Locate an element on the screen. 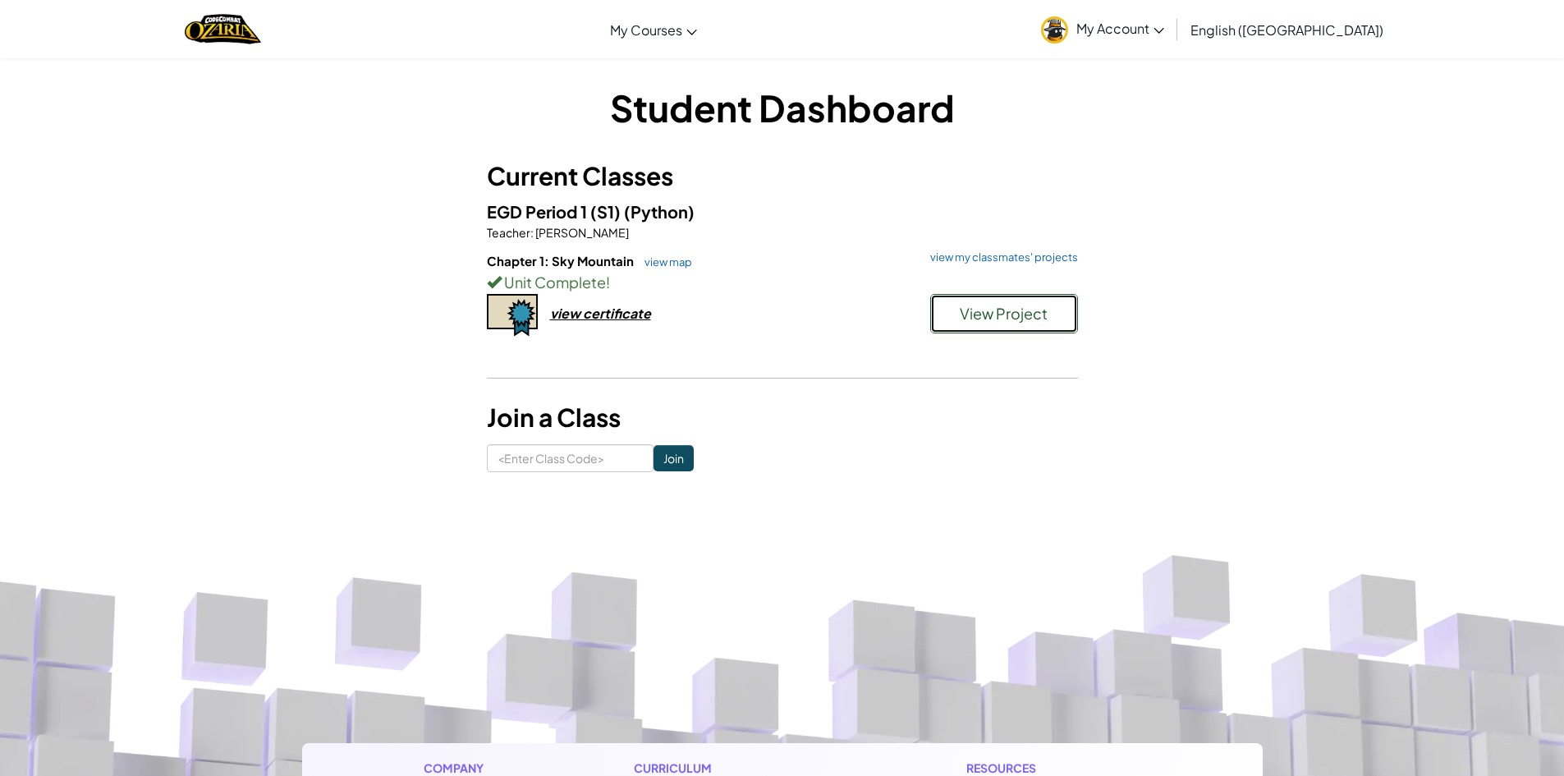 This screenshot has height=776, width=1564. span: Chapter 1: Sky Mountain is located at coordinates (562, 260).